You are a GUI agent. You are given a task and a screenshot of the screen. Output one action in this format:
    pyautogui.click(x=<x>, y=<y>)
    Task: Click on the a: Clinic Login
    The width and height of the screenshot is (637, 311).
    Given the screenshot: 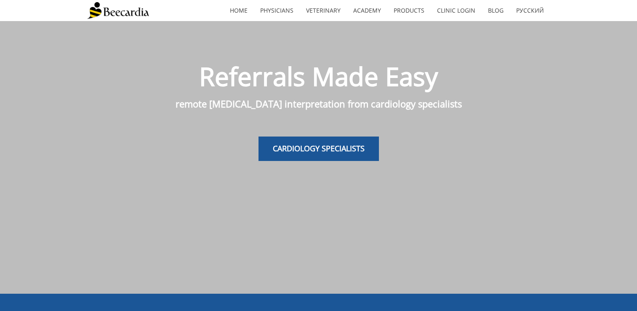 What is the action you would take?
    pyautogui.click(x=456, y=11)
    